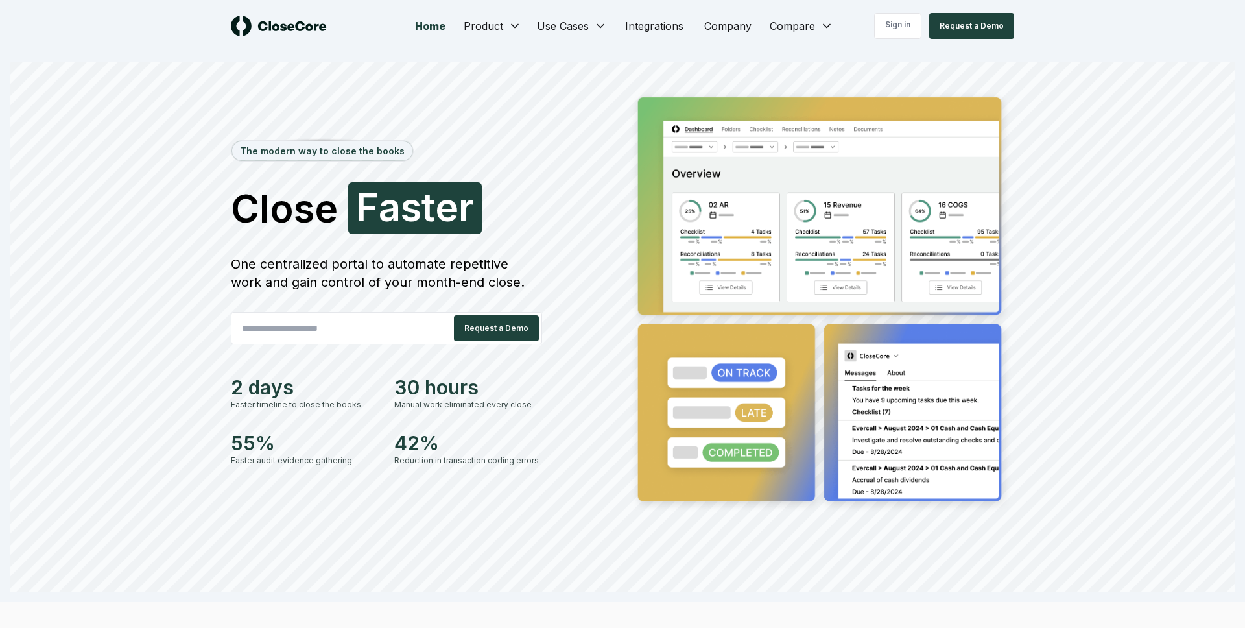 The image size is (1245, 628). Describe the element at coordinates (430, 26) in the screenshot. I see `a: Home` at that location.